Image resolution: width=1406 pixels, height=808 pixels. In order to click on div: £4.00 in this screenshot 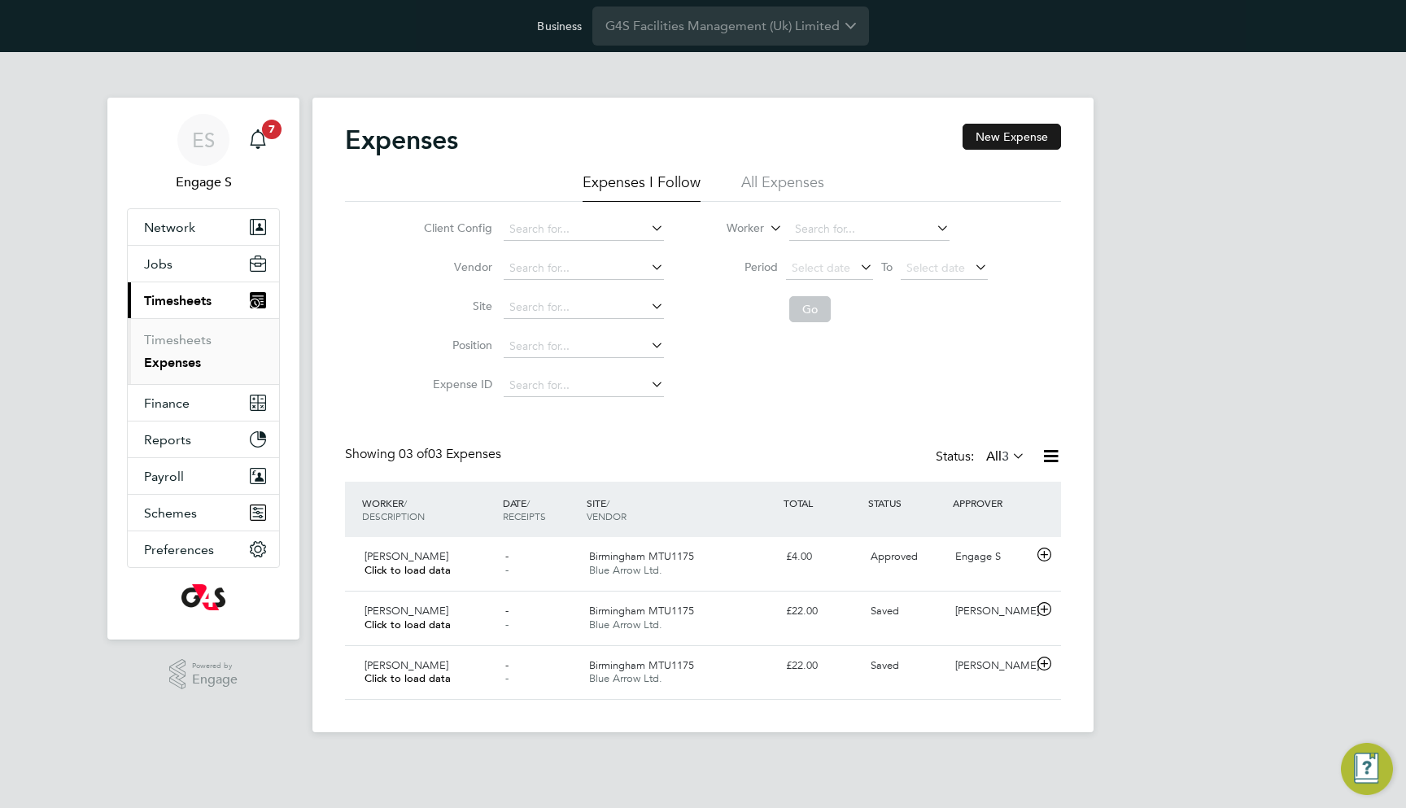, I will do `click(822, 557)`.